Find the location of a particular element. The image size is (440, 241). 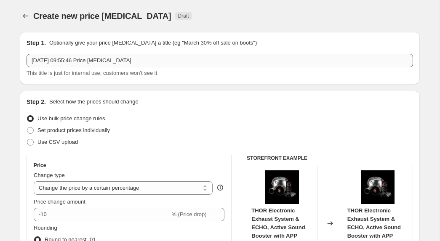

p: Select how the prices should change is located at coordinates (94, 102).